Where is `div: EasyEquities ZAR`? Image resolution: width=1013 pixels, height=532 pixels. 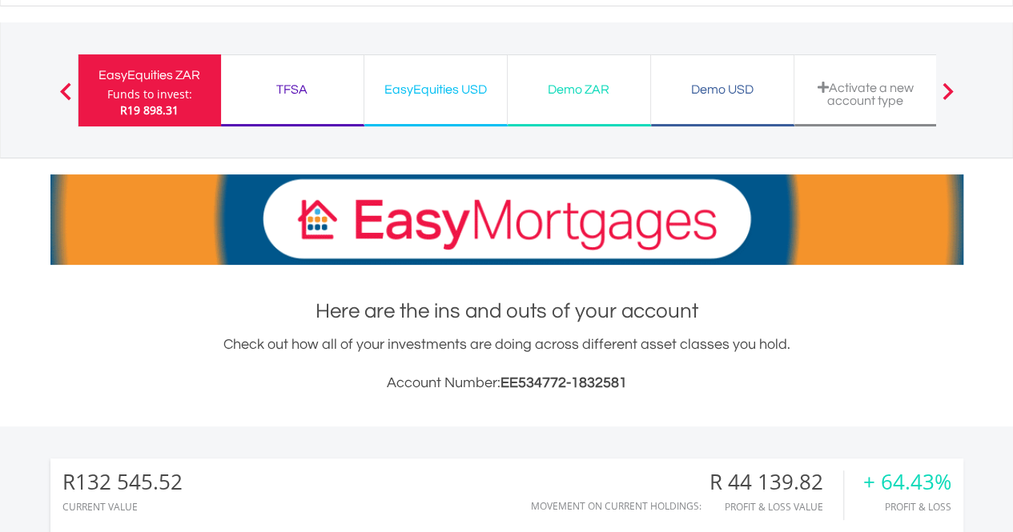 div: EasyEquities ZAR is located at coordinates (150, 75).